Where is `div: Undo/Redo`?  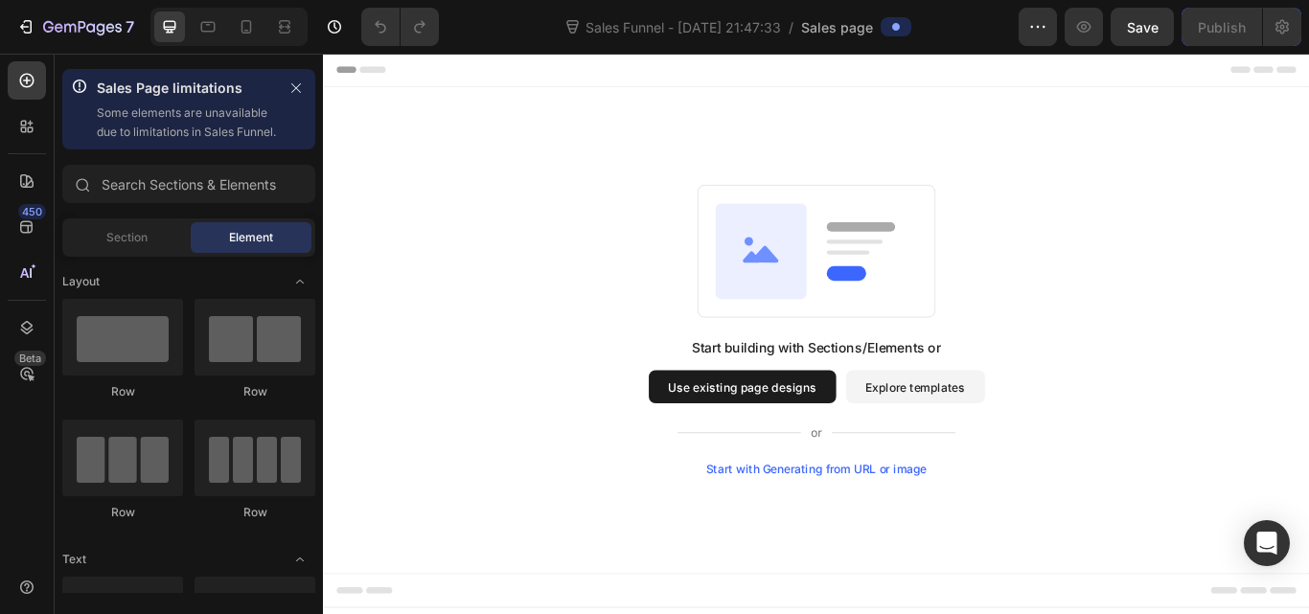 div: Undo/Redo is located at coordinates (400, 27).